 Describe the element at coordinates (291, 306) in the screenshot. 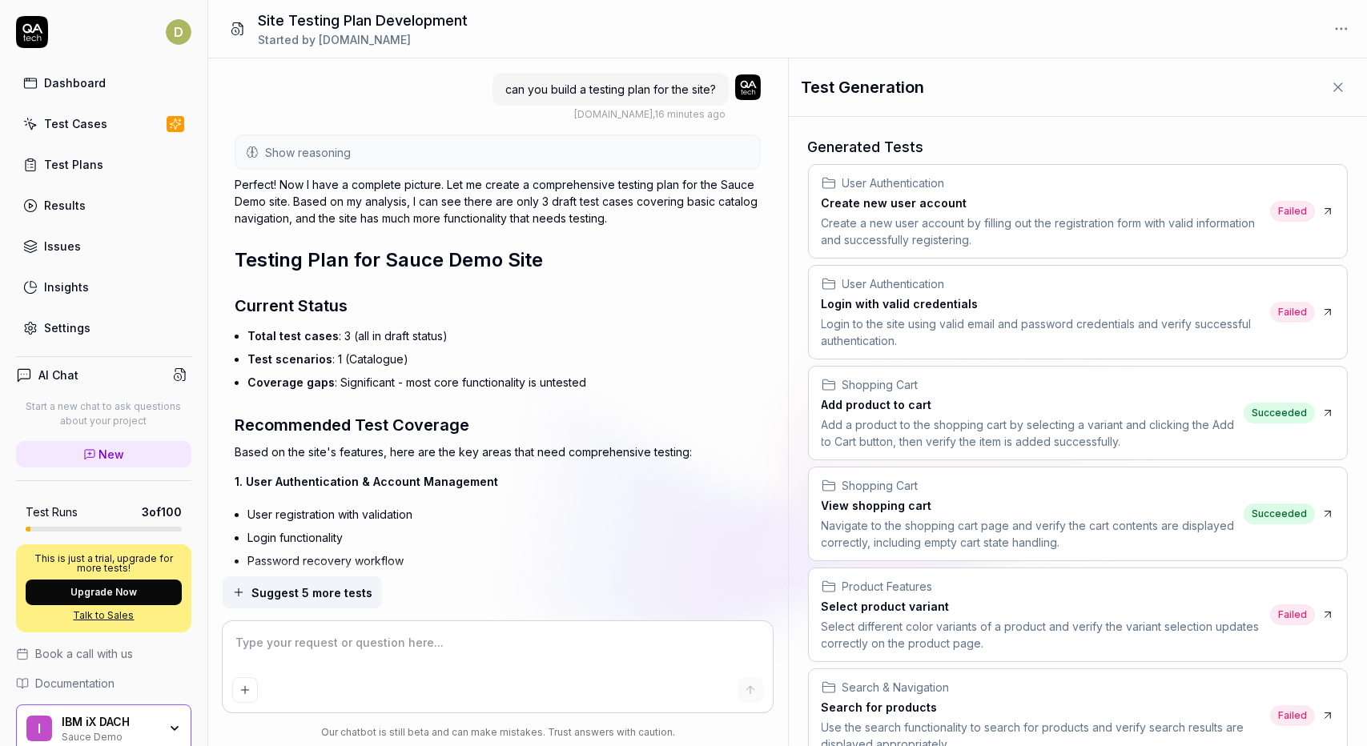

I see `span: Current Status` at that location.